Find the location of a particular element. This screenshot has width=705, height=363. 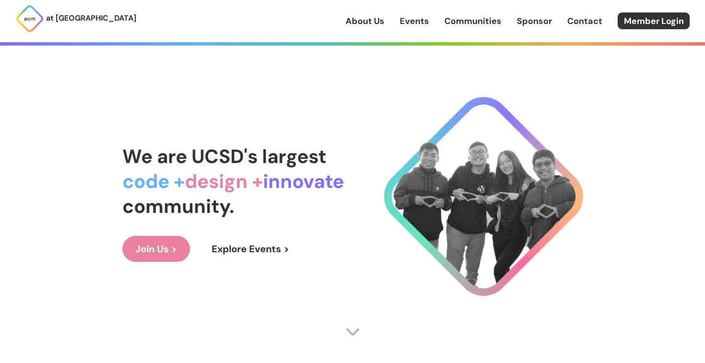

span: community. is located at coordinates (178, 206).